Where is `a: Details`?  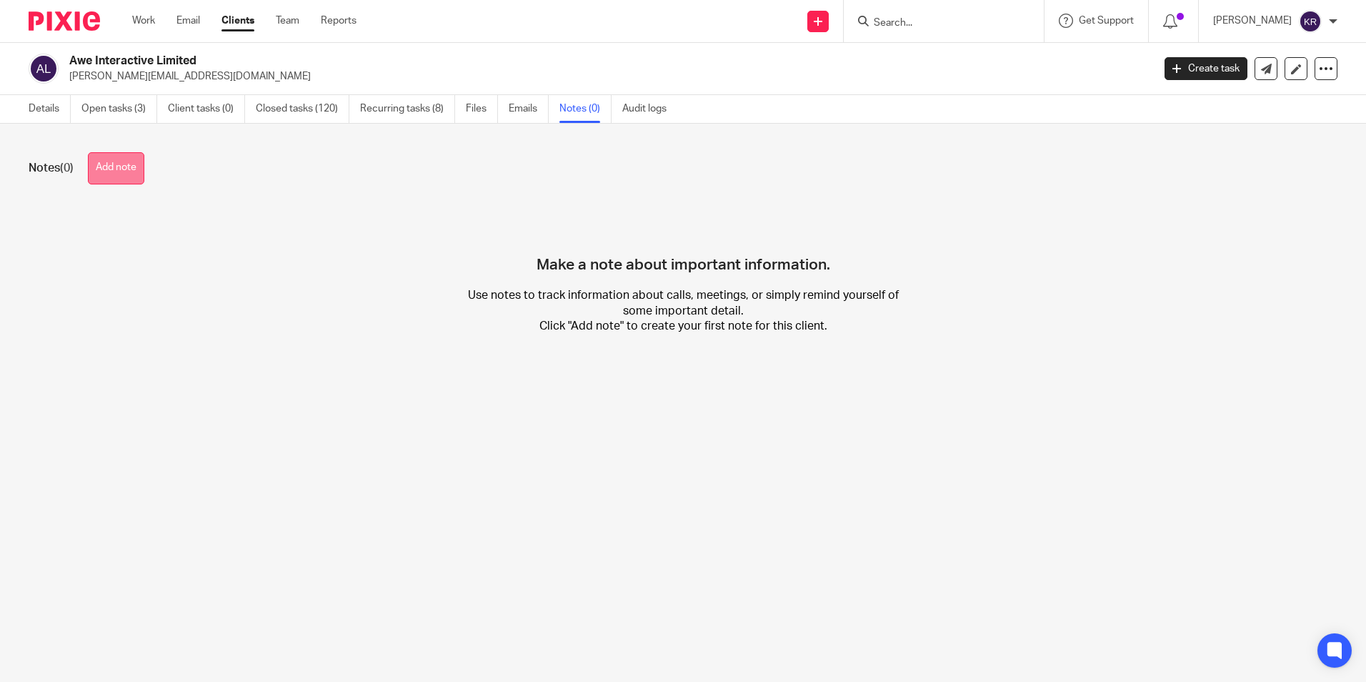 a: Details is located at coordinates (49, 109).